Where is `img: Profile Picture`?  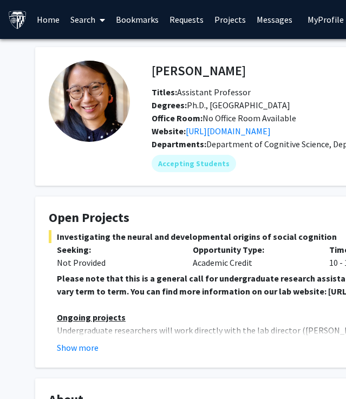 img: Profile Picture is located at coordinates (89, 101).